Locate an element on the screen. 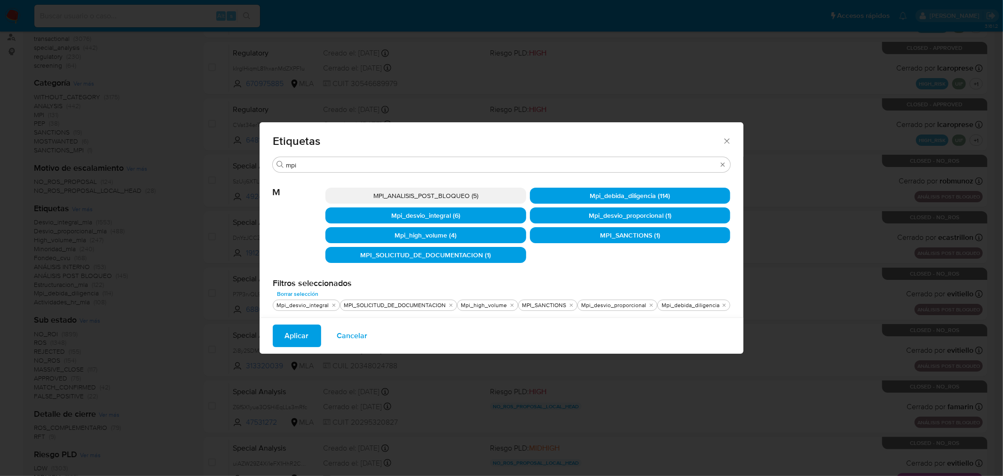 Image resolution: width=1003 pixels, height=476 pixels. span: Cancelar is located at coordinates (352, 336).